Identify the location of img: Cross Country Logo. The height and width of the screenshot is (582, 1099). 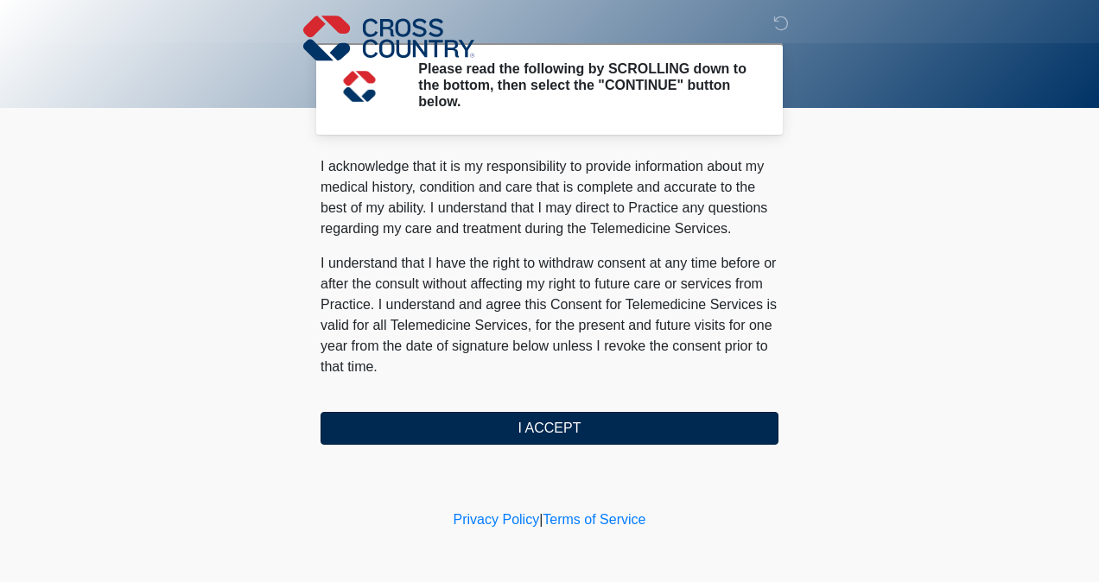
(389, 38).